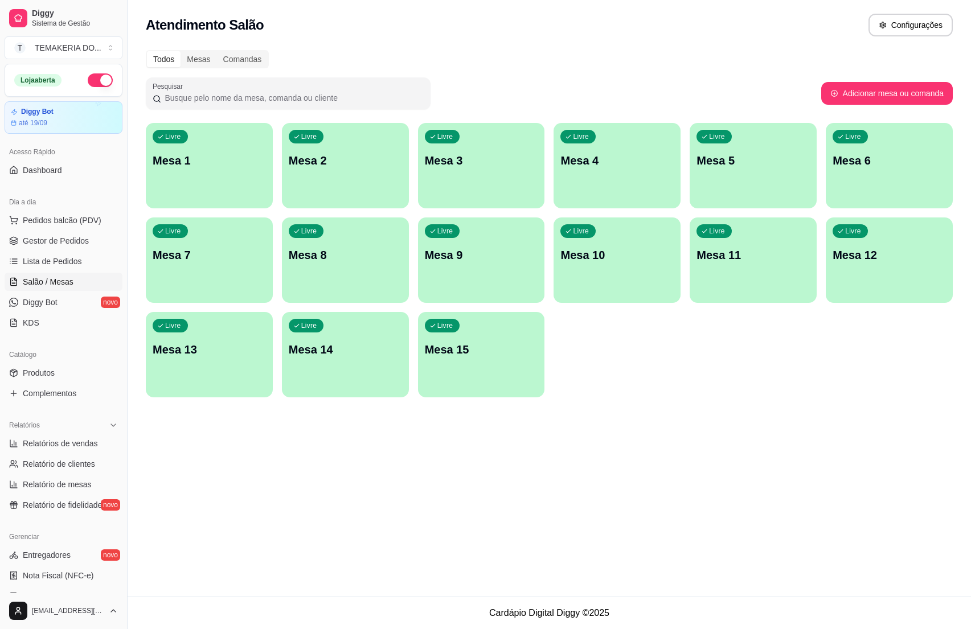 The image size is (971, 629). Describe the element at coordinates (63, 596) in the screenshot. I see `a: Controle de caixa` at that location.